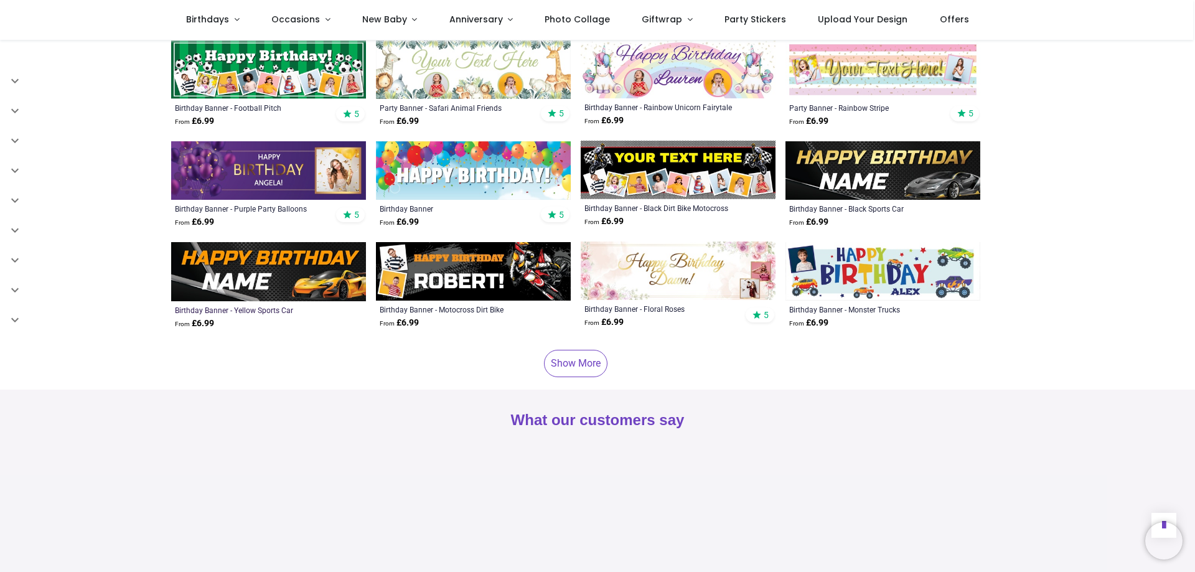 This screenshot has width=1195, height=572. I want to click on a: Birthday Banner - Motocross Dirt Bike, so click(454, 309).